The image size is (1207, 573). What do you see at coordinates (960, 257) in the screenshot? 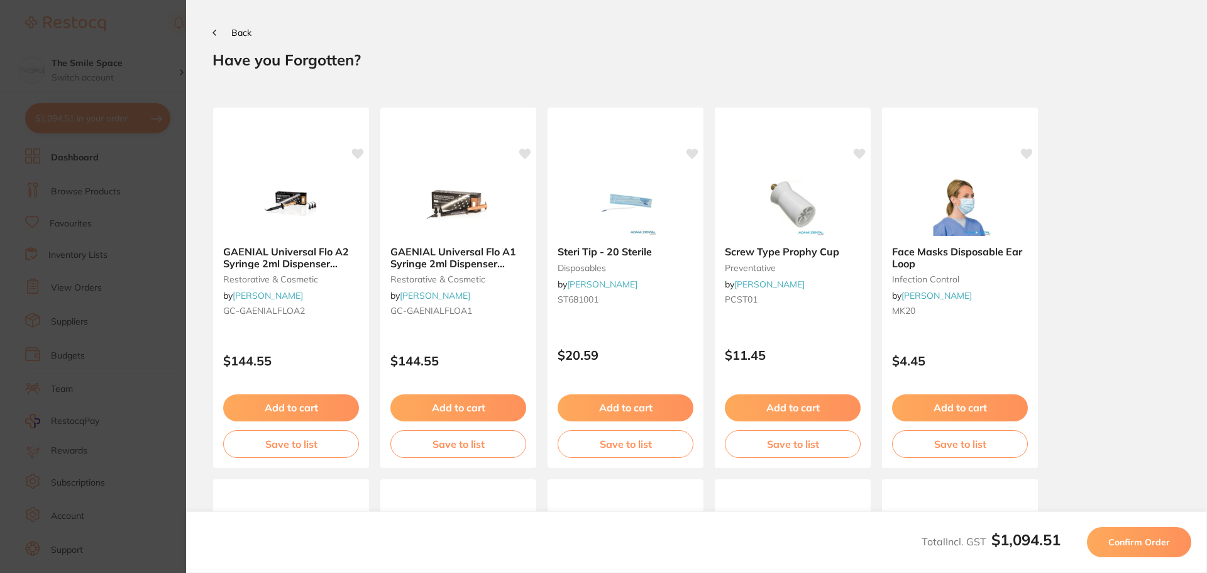
I see `b: Face Masks Disposable Ear Loop` at bounding box center [960, 257].